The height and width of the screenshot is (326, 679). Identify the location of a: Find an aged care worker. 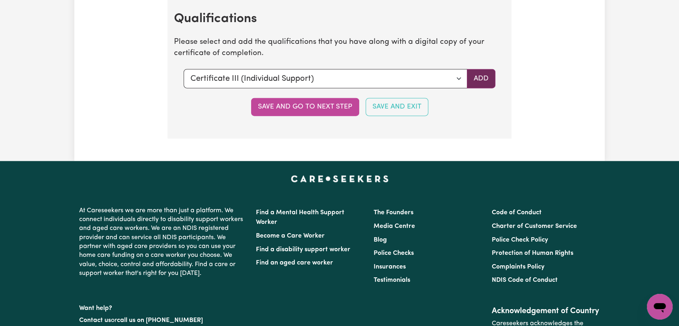
(295, 263).